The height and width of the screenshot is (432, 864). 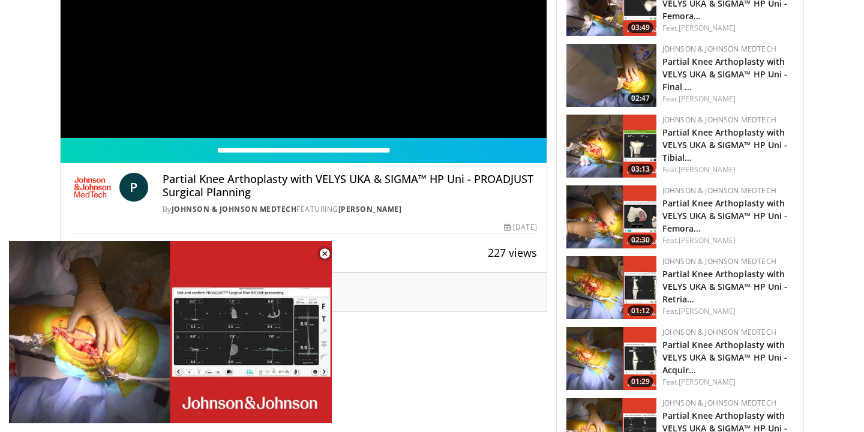 What do you see at coordinates (325, 254) in the screenshot?
I see `button: Close` at bounding box center [325, 254].